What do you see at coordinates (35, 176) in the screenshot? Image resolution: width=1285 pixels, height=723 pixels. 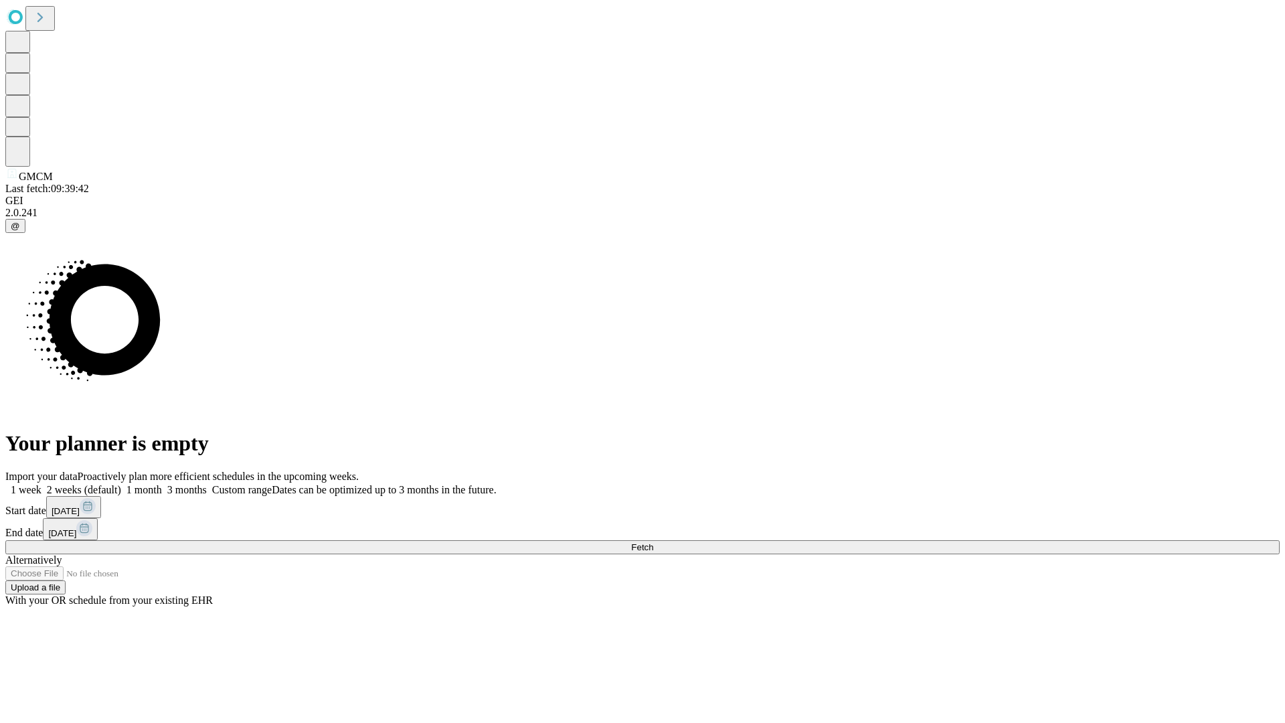 I see `span: GMCM` at bounding box center [35, 176].